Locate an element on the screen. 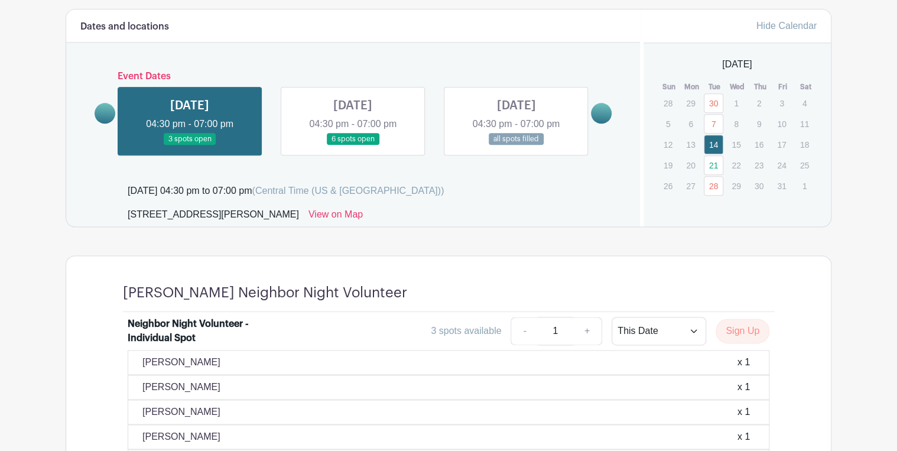  p: 16 is located at coordinates (759, 144).